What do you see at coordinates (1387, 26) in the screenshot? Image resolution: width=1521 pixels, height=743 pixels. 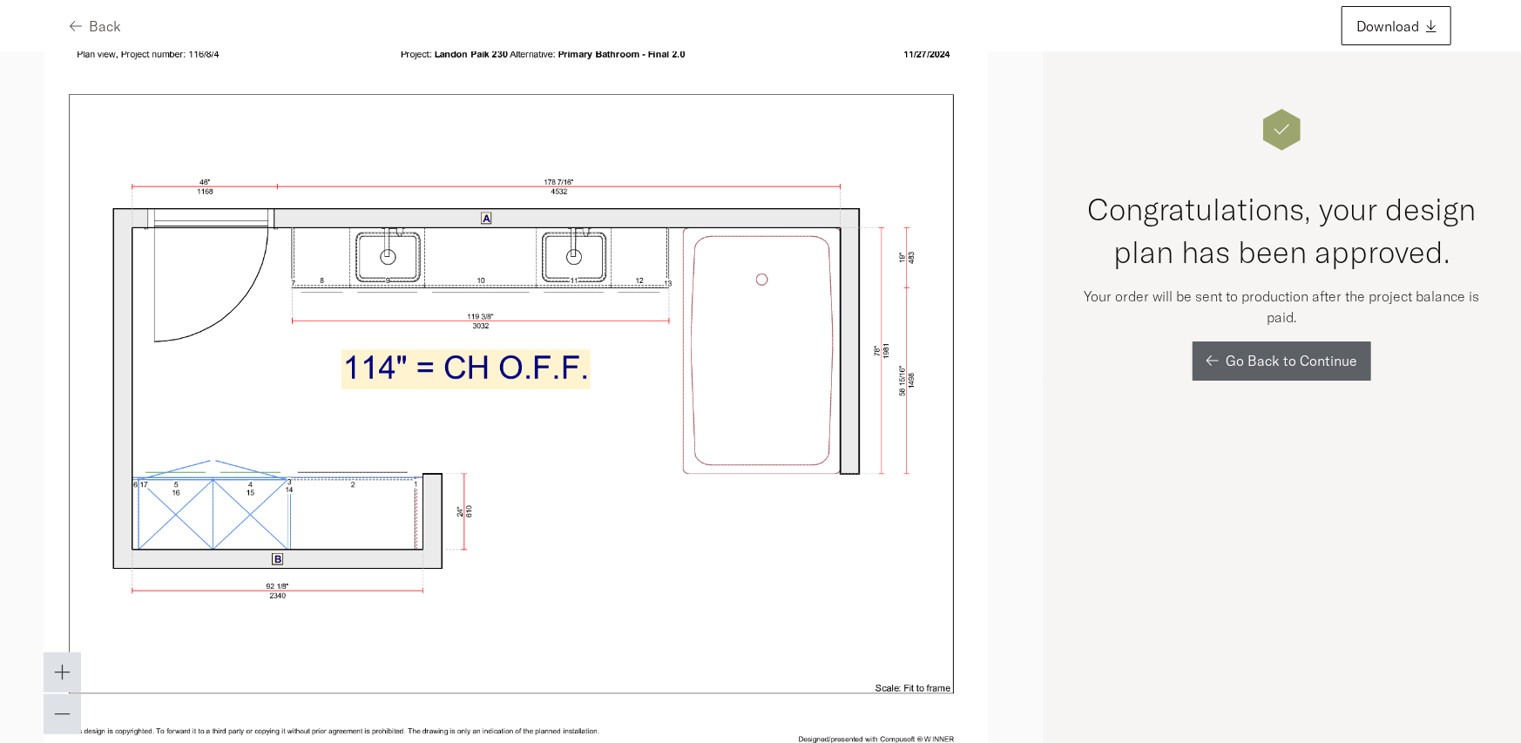 I see `span: Download` at bounding box center [1387, 26].